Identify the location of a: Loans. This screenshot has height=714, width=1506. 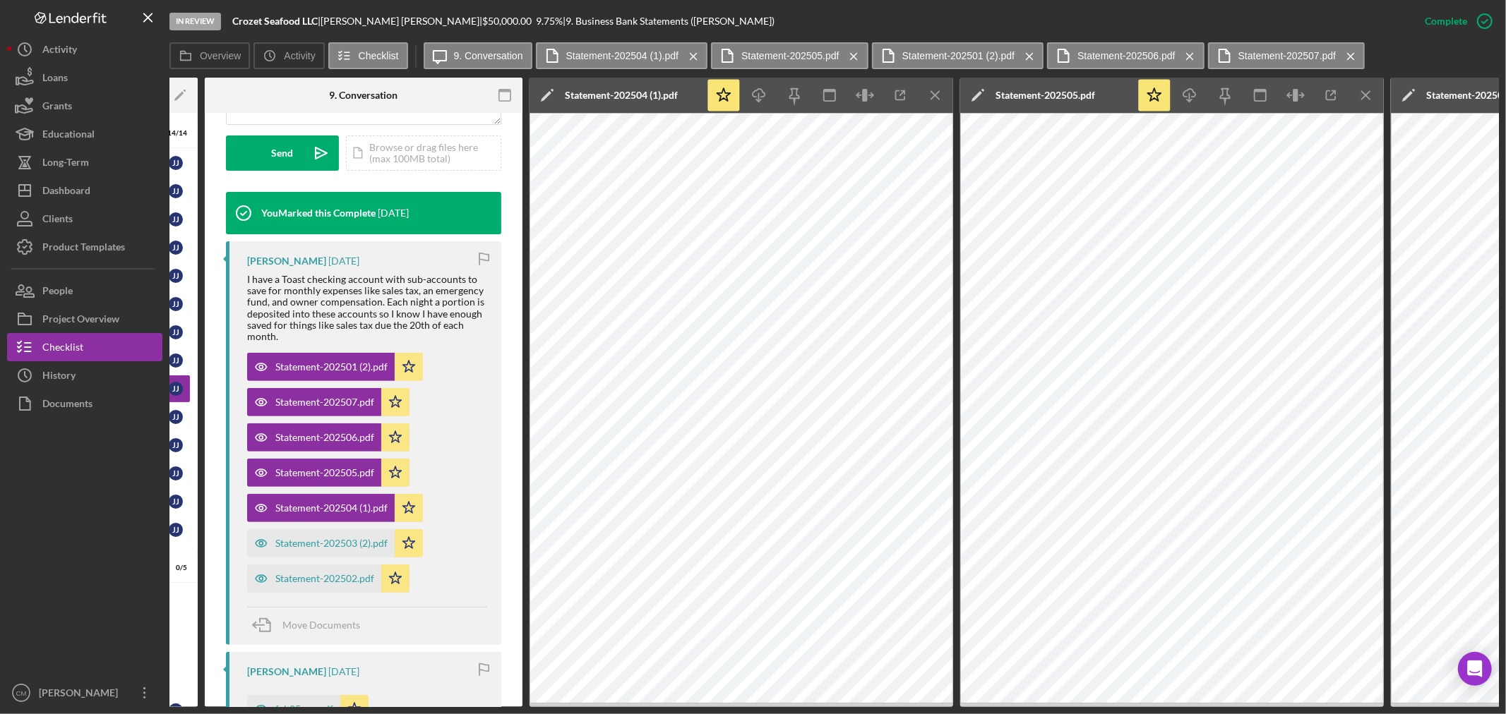
(85, 78).